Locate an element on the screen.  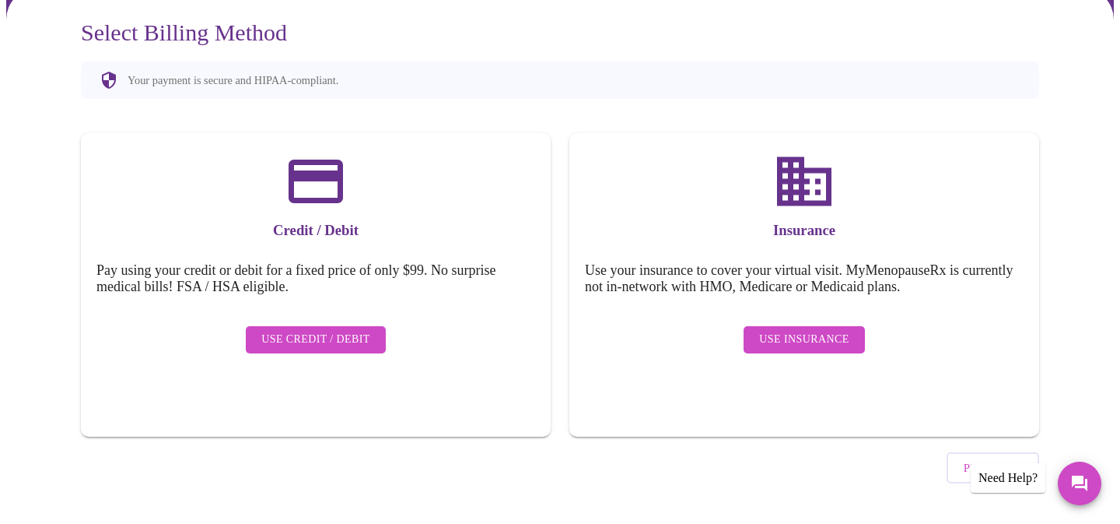
h3: Credit / Debit is located at coordinates (316, 230).